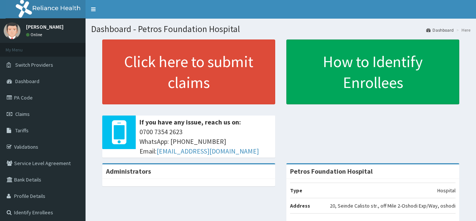 Image resolution: width=476 pixels, height=221 pixels. I want to click on a: Dashboard, so click(440, 30).